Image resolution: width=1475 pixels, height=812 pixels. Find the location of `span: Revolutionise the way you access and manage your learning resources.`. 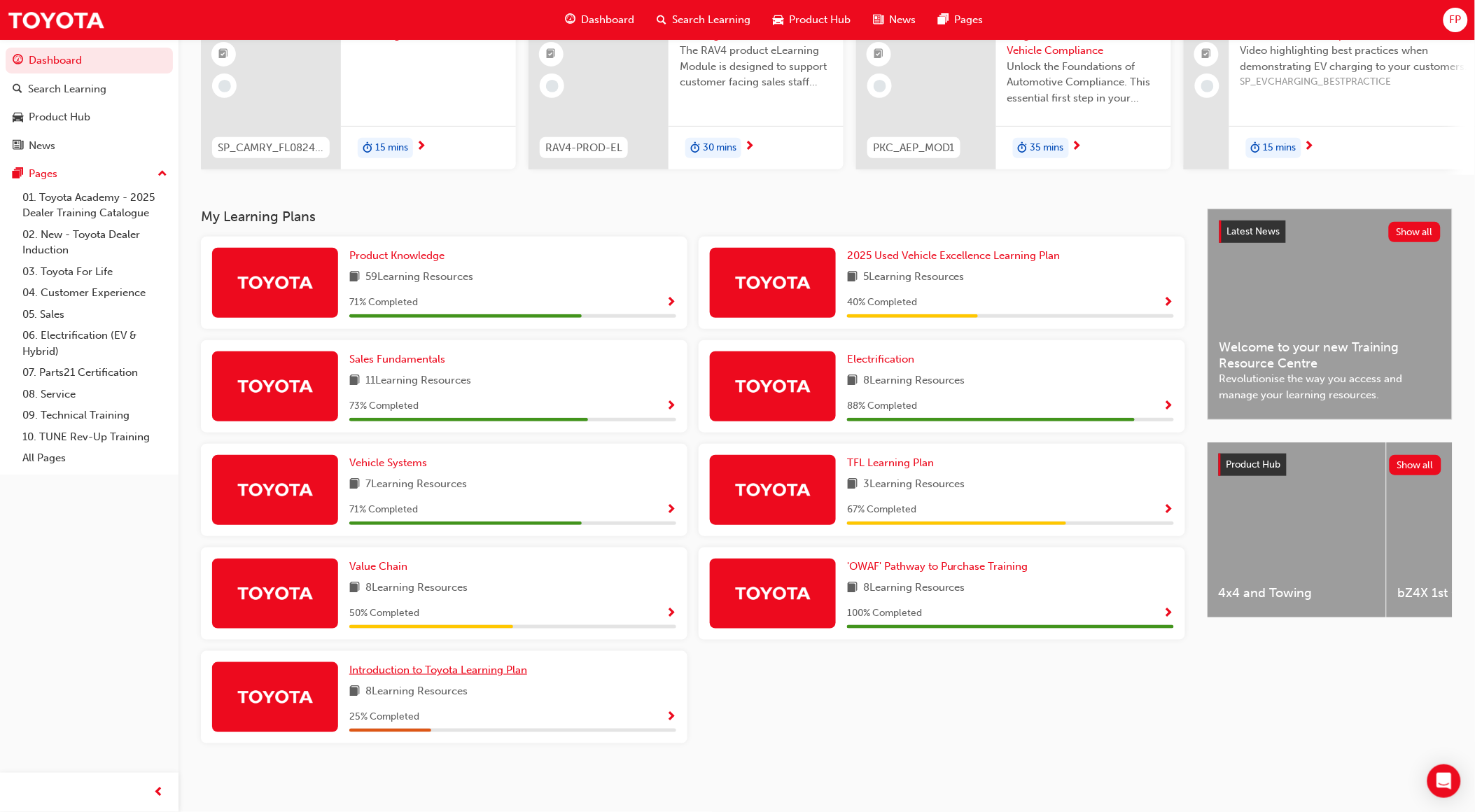

span: Revolutionise the way you access and manage your learning resources. is located at coordinates (1331, 386).